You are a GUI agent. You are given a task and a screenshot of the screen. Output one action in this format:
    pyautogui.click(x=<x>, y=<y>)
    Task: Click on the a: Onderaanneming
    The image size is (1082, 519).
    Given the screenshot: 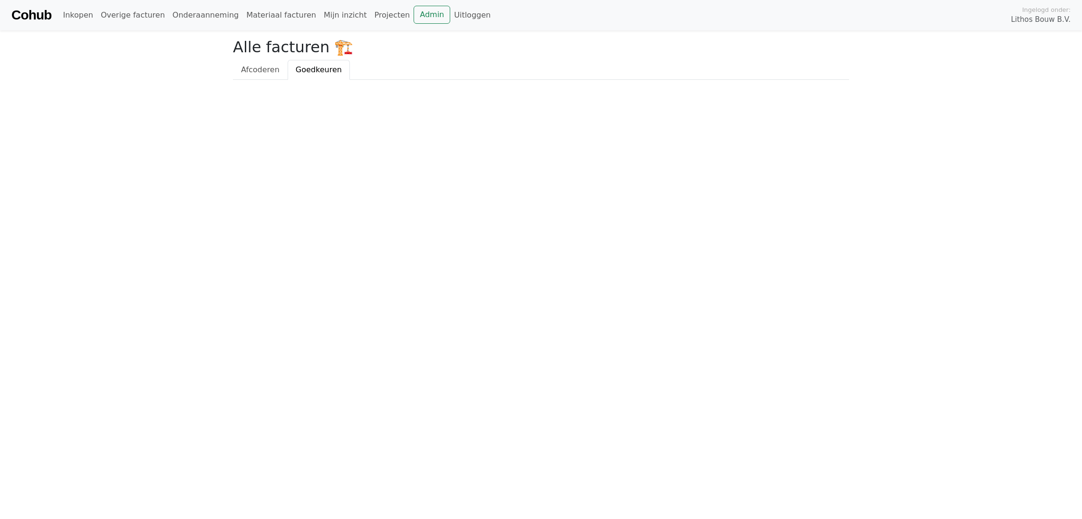 What is the action you would take?
    pyautogui.click(x=205, y=15)
    